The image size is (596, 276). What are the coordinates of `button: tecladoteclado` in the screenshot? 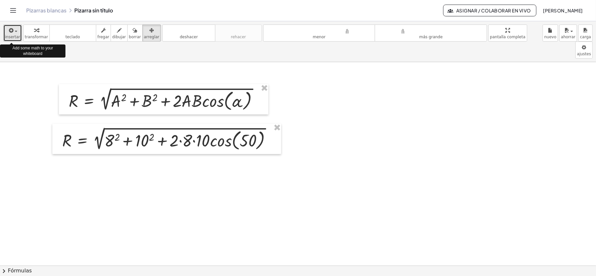 It's located at (73, 33).